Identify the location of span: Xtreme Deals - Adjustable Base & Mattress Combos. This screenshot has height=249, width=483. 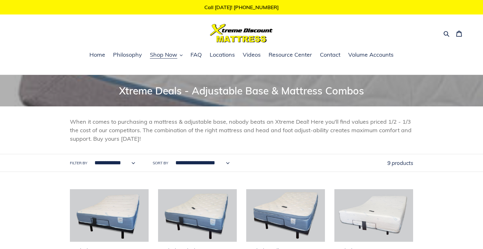
(241, 91).